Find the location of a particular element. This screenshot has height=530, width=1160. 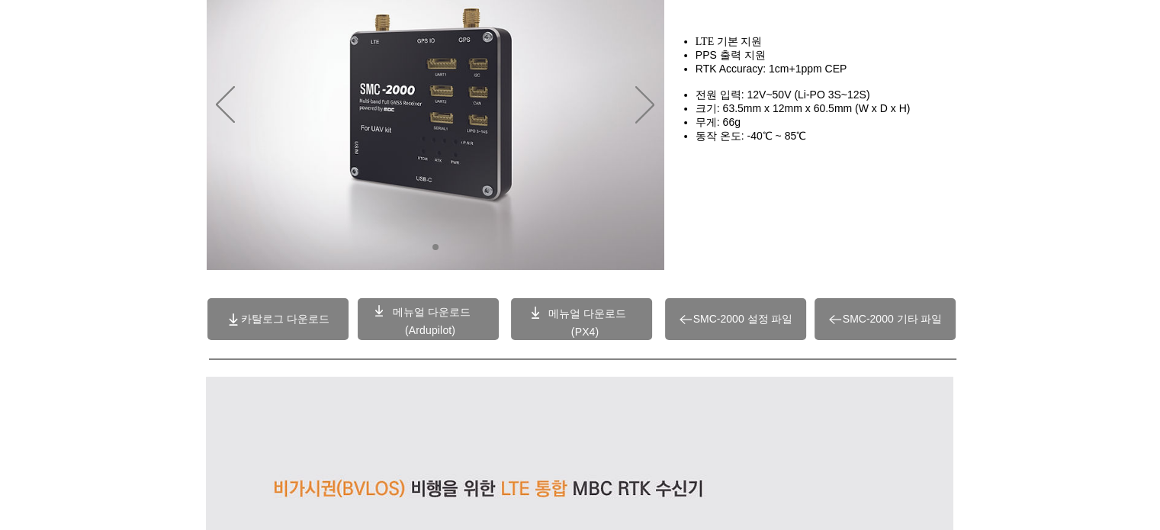

span: 카탈로그 다운로드 is located at coordinates (285, 319).